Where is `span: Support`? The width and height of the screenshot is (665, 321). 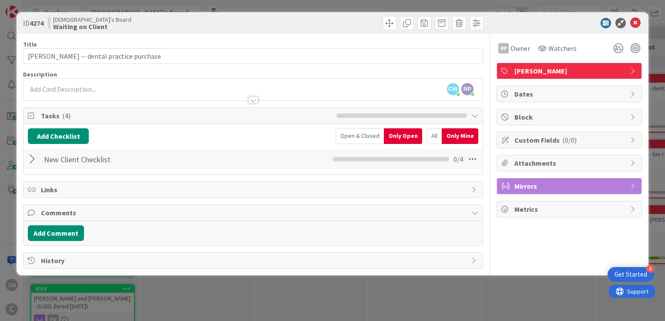
span: Support is located at coordinates (29, 7).